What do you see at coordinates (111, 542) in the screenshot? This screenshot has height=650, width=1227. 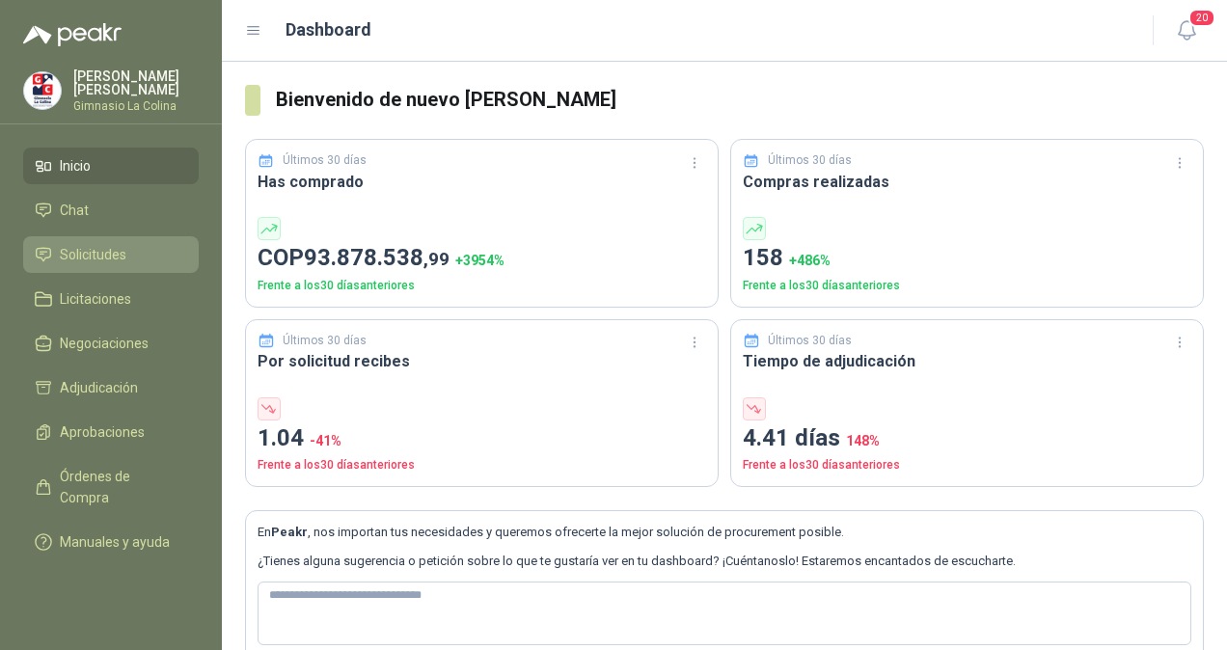 I see `a: Manuales y ayuda` at bounding box center [111, 542].